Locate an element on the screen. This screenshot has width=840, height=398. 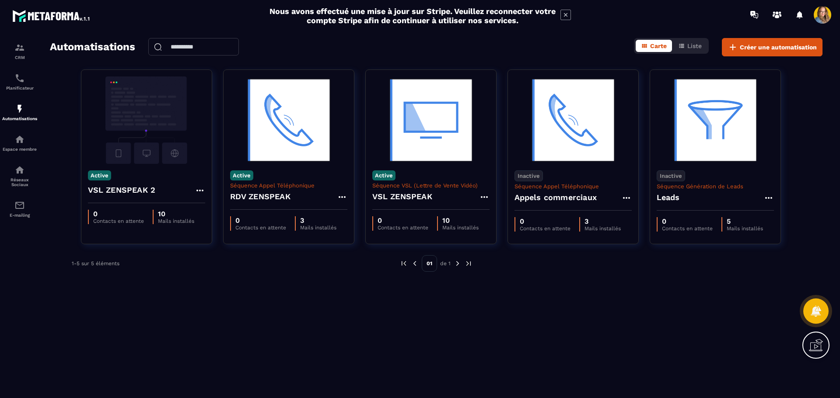
button: Carte is located at coordinates (653, 46).